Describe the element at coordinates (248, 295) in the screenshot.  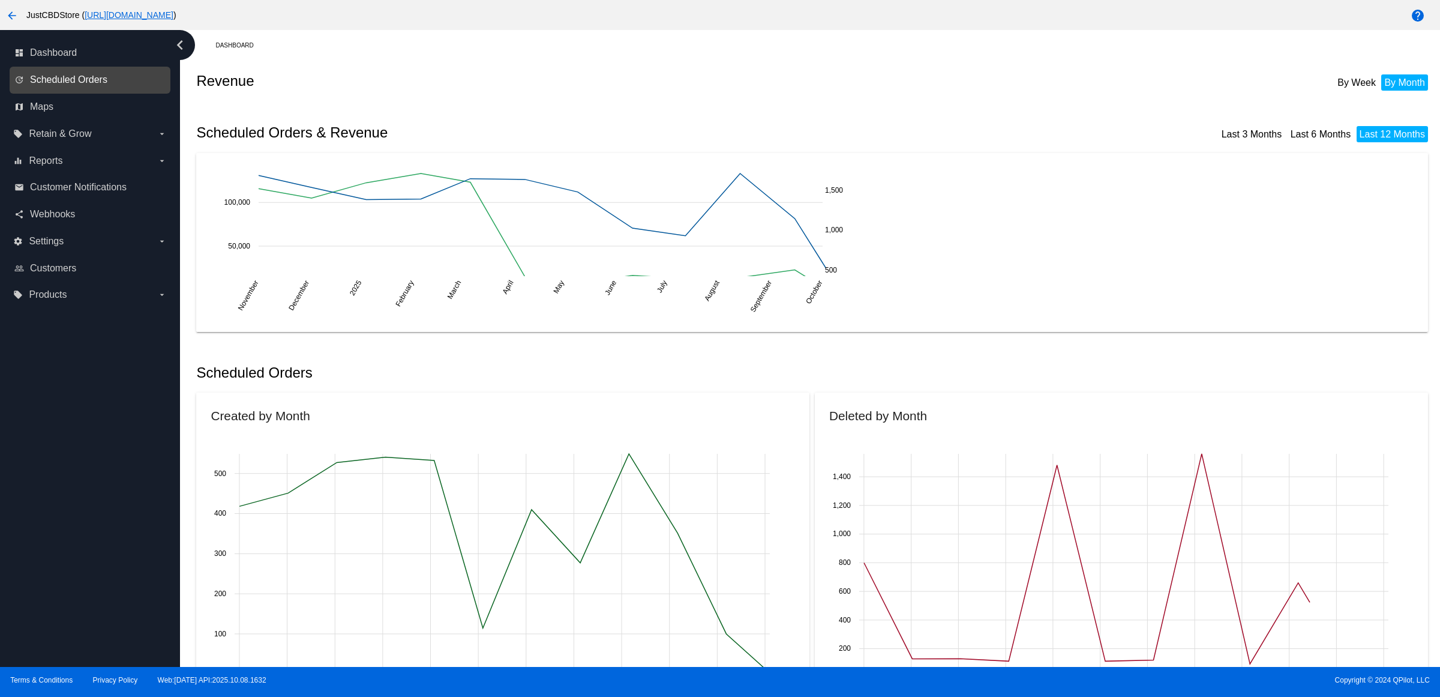
I see `text: November` at that location.